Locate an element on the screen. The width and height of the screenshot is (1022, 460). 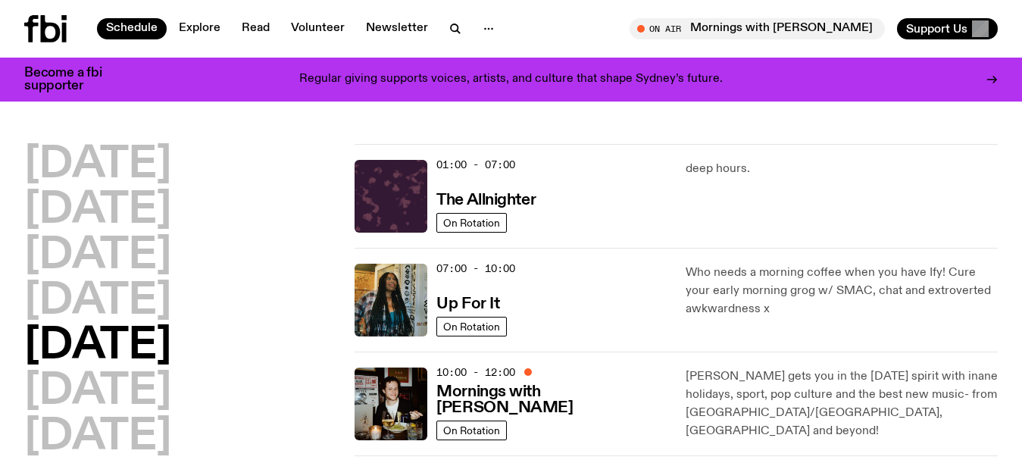
a: Volunteer is located at coordinates (317, 29).